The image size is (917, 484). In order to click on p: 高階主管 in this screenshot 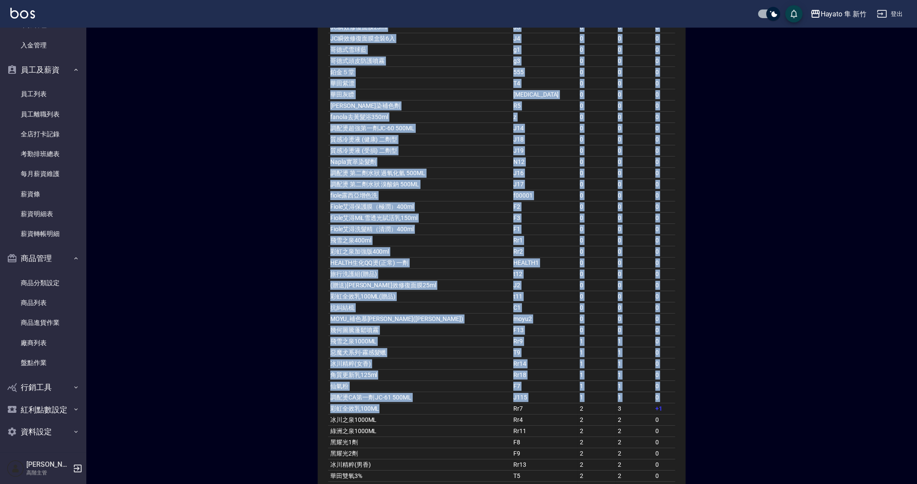, I will do `click(48, 473)`.